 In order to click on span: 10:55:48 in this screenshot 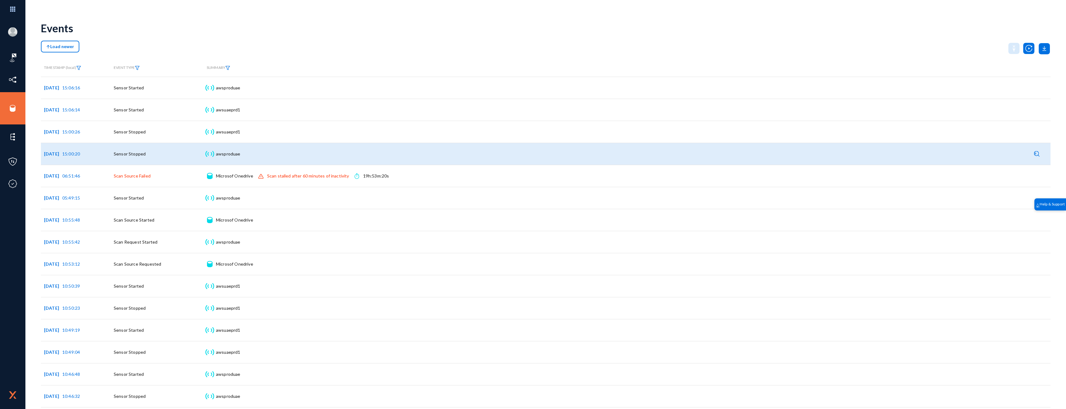, I will do `click(71, 219)`.